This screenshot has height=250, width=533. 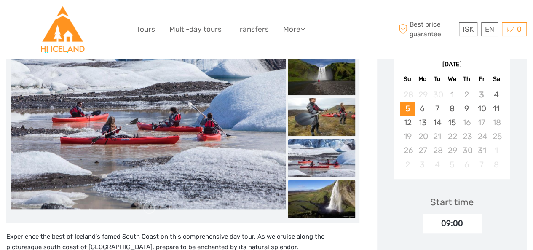 I want to click on img: 6b7cf2652e484a959f7665af3e378b68_slider_thumbnail.jpeg, so click(x=322, y=199).